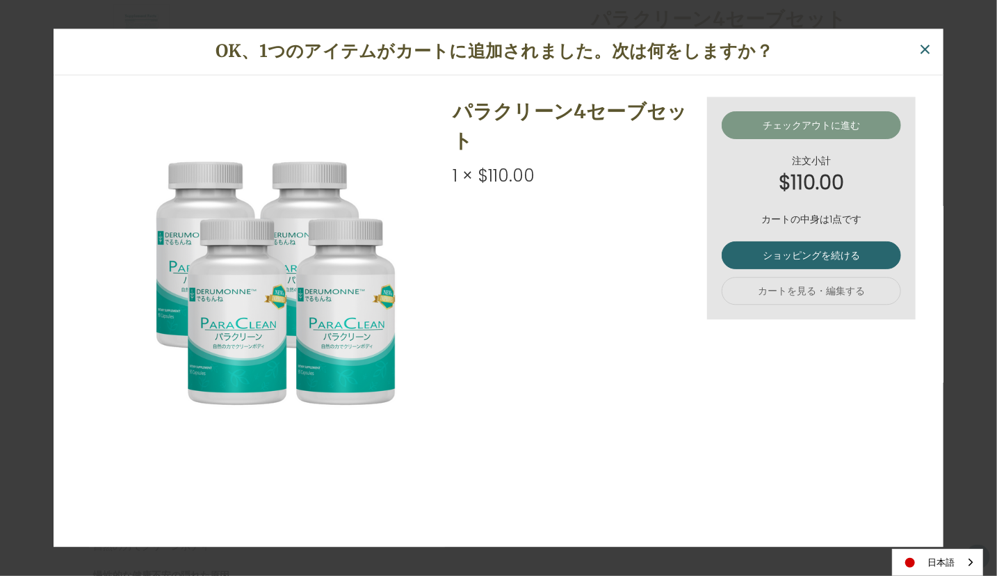 The width and height of the screenshot is (997, 576). Describe the element at coordinates (937, 562) in the screenshot. I see `aside: Language selected: 日本語` at that location.